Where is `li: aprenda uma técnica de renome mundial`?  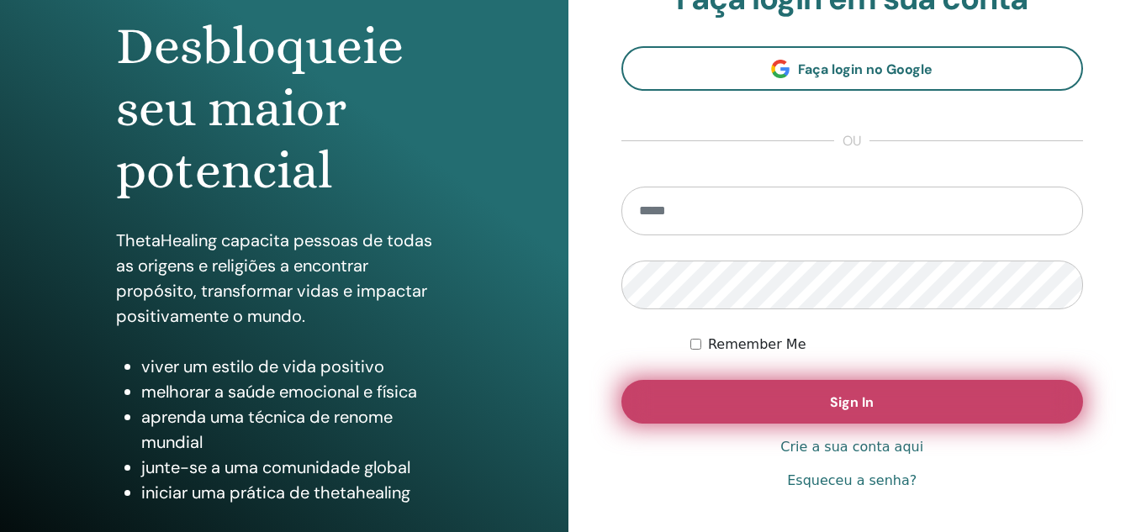
li: aprenda uma técnica de renome mundial is located at coordinates (297, 430).